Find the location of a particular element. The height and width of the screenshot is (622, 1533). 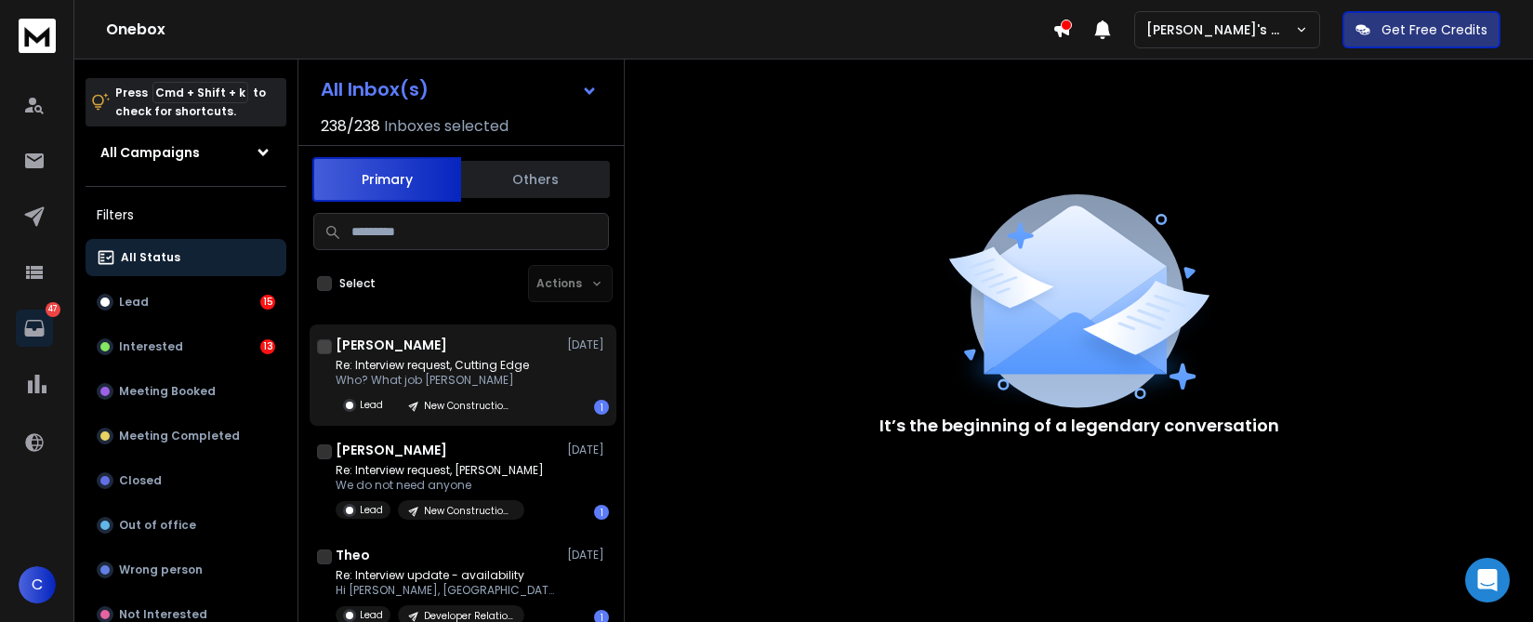

button: Interested13 is located at coordinates (186, 347).